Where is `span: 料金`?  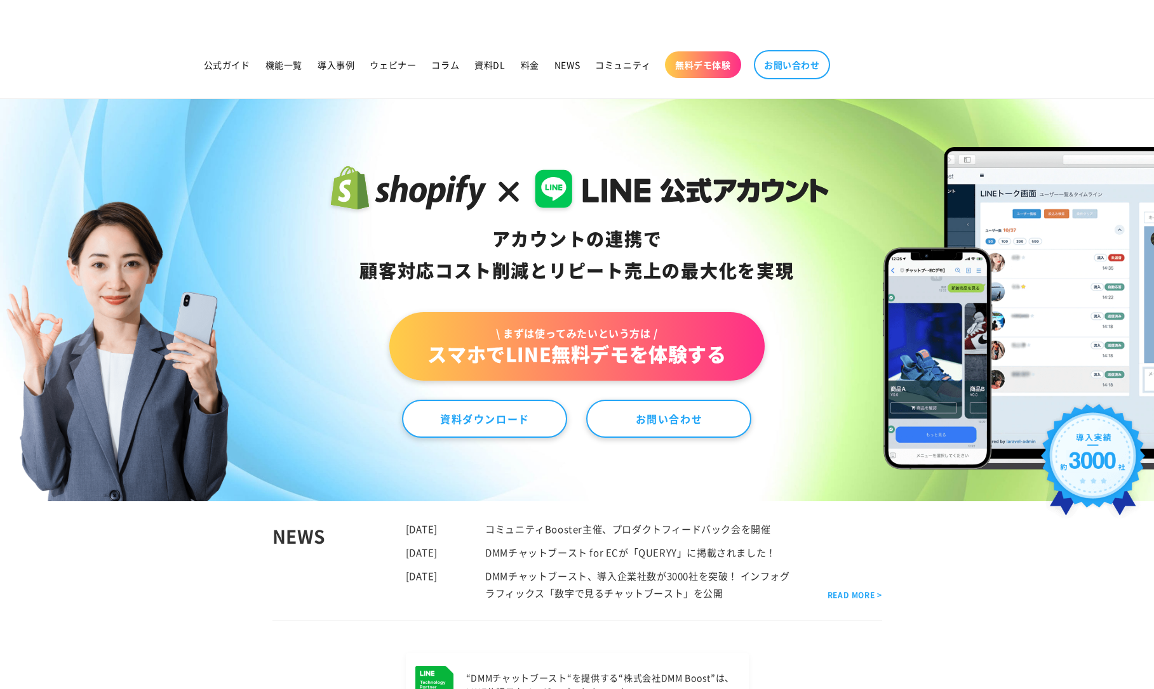 span: 料金 is located at coordinates (529, 65).